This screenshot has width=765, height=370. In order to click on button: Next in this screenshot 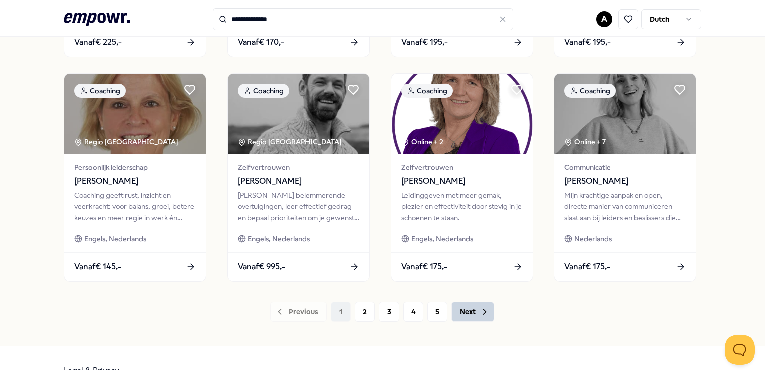, I will do `click(473, 312)`.